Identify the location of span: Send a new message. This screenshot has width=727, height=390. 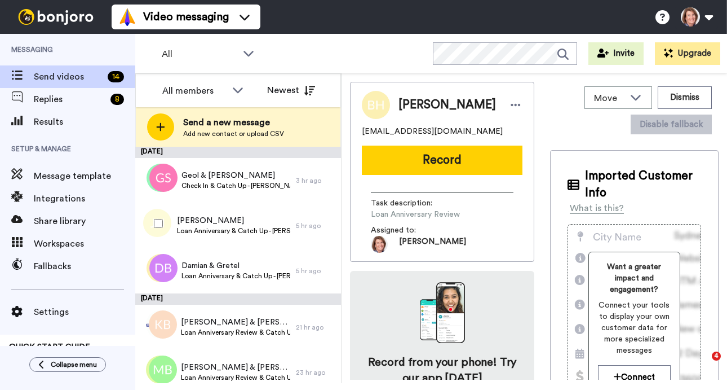
(233, 122).